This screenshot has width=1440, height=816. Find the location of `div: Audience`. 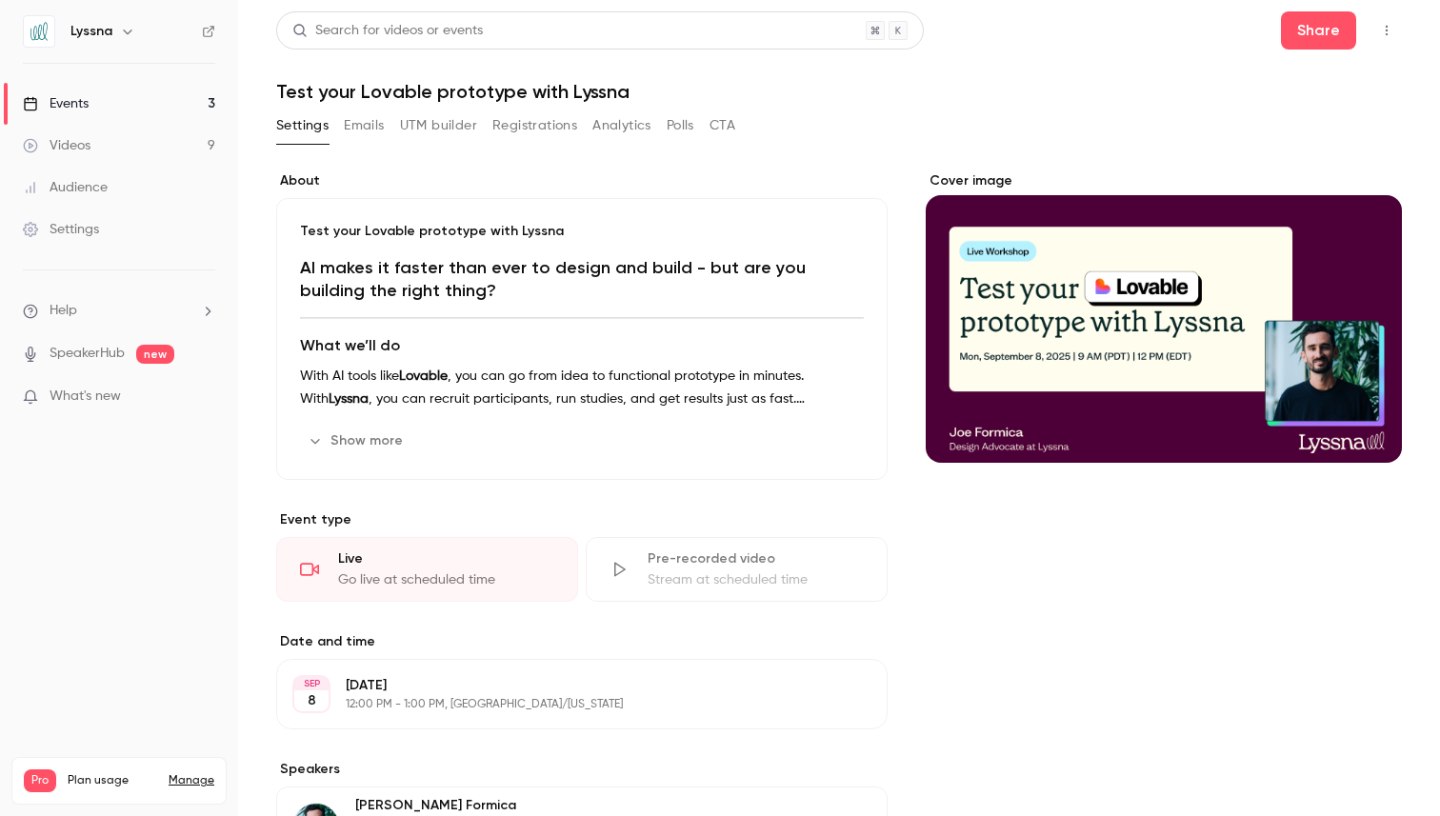

div: Audience is located at coordinates (65, 188).